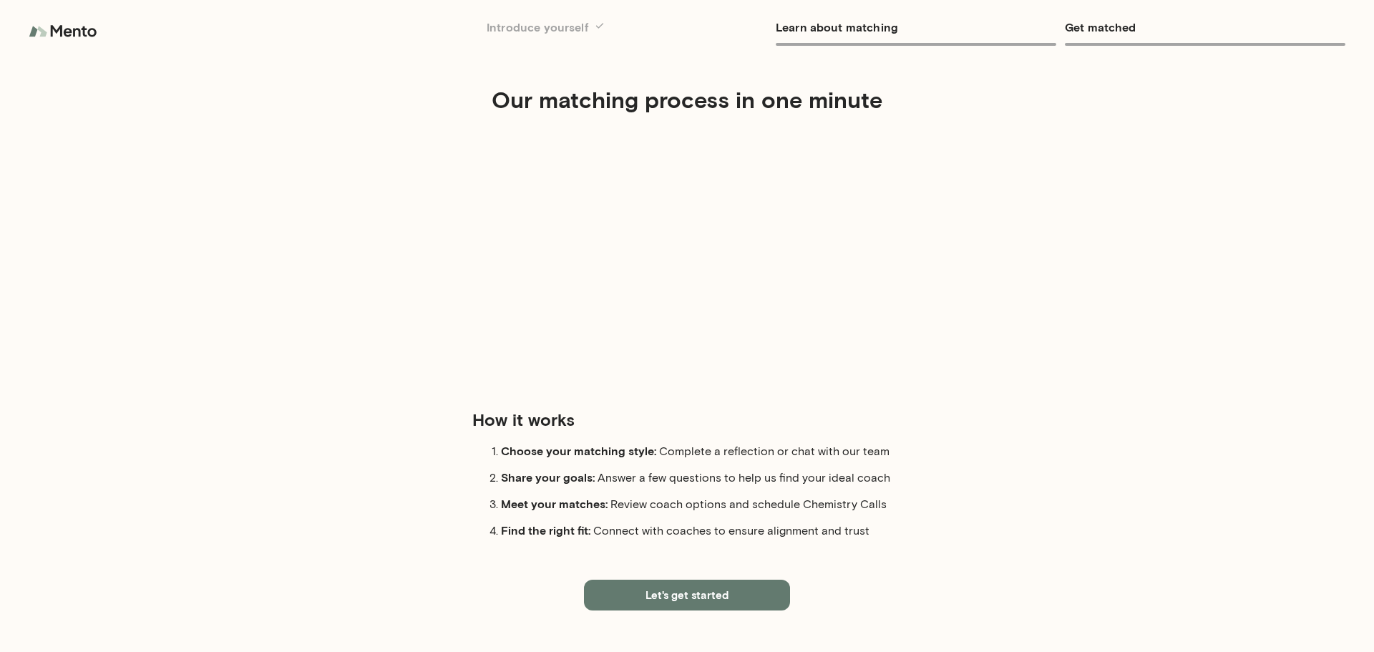  Describe the element at coordinates (627, 27) in the screenshot. I see `h6: Introduce yourself` at that location.